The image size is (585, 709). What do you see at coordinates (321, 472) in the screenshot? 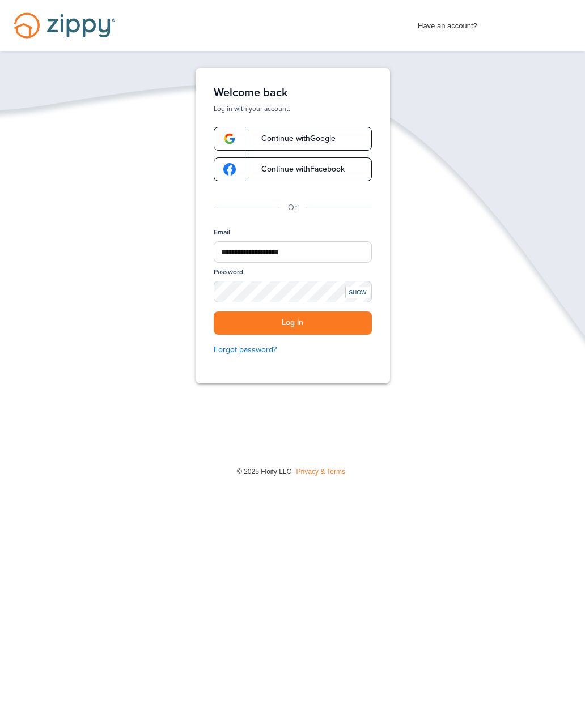
I see `a: Privacy & Terms` at bounding box center [321, 472].